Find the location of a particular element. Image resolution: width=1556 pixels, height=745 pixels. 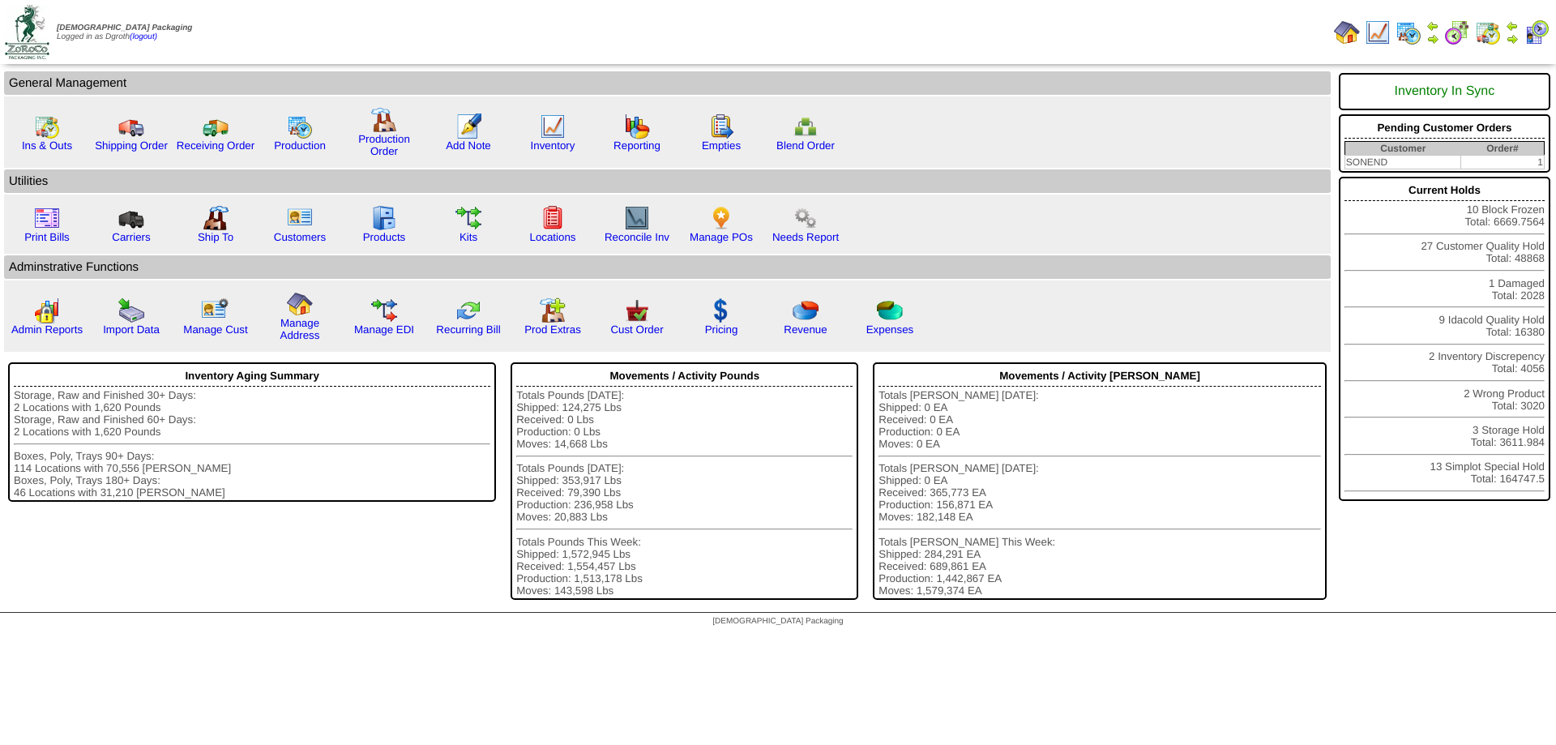

a: (logout) is located at coordinates (143, 36).